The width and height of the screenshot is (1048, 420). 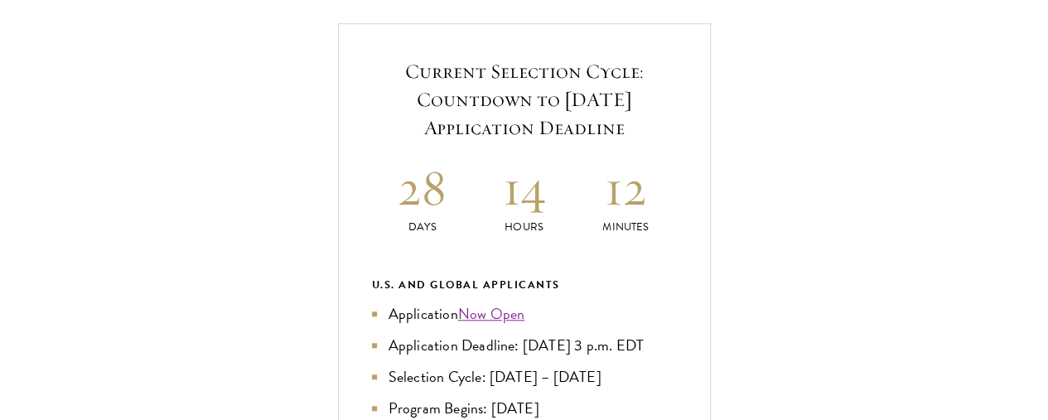 What do you see at coordinates (491, 313) in the screenshot?
I see `a: Now Open` at bounding box center [491, 313].